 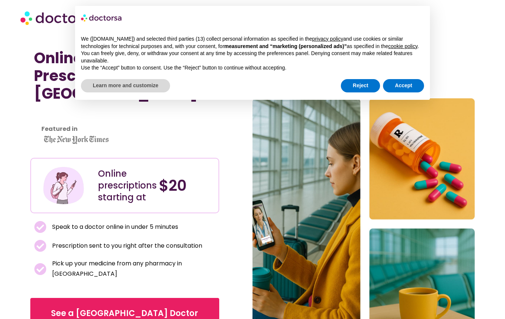 I want to click on a: cookie policy, so click(x=402, y=46).